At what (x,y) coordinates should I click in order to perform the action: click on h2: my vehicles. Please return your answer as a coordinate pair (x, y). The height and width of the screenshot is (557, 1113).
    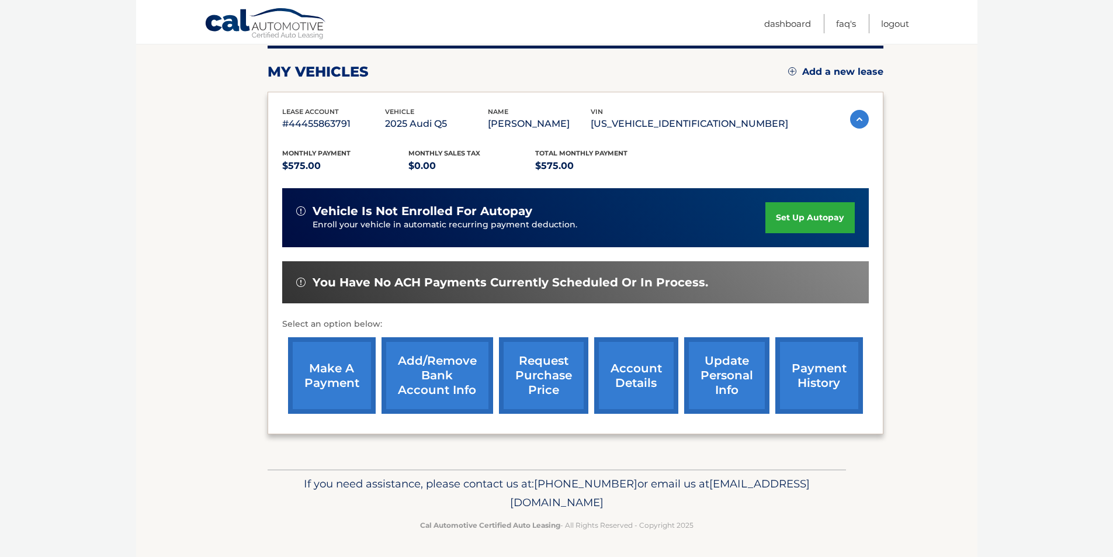
    Looking at the image, I should click on (318, 72).